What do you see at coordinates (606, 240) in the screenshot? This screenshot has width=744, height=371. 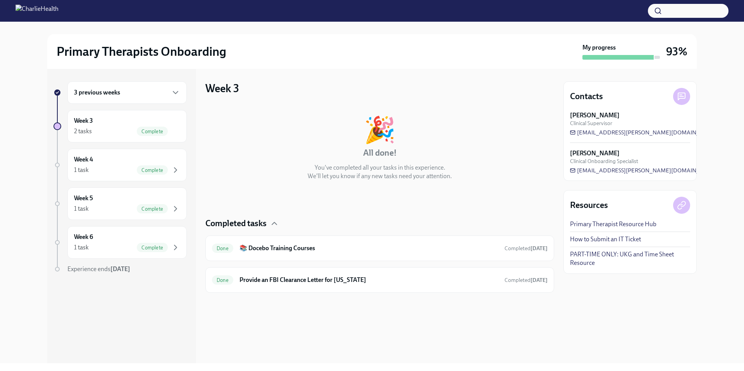 I see `a: How to Submit an IT Ticket` at bounding box center [606, 240].